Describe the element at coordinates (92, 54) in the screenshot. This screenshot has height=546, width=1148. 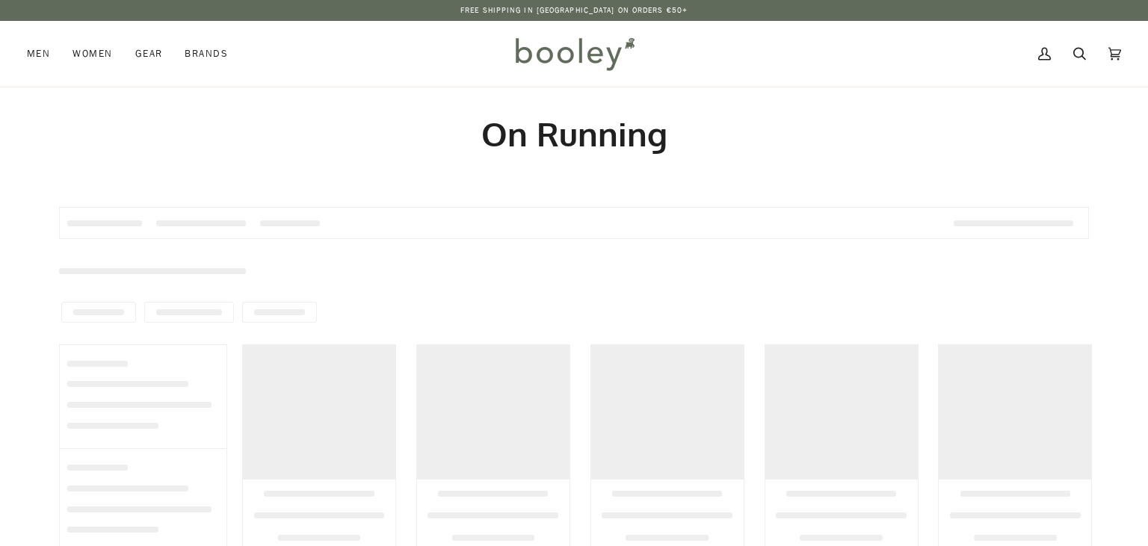
I see `span: Women` at that location.